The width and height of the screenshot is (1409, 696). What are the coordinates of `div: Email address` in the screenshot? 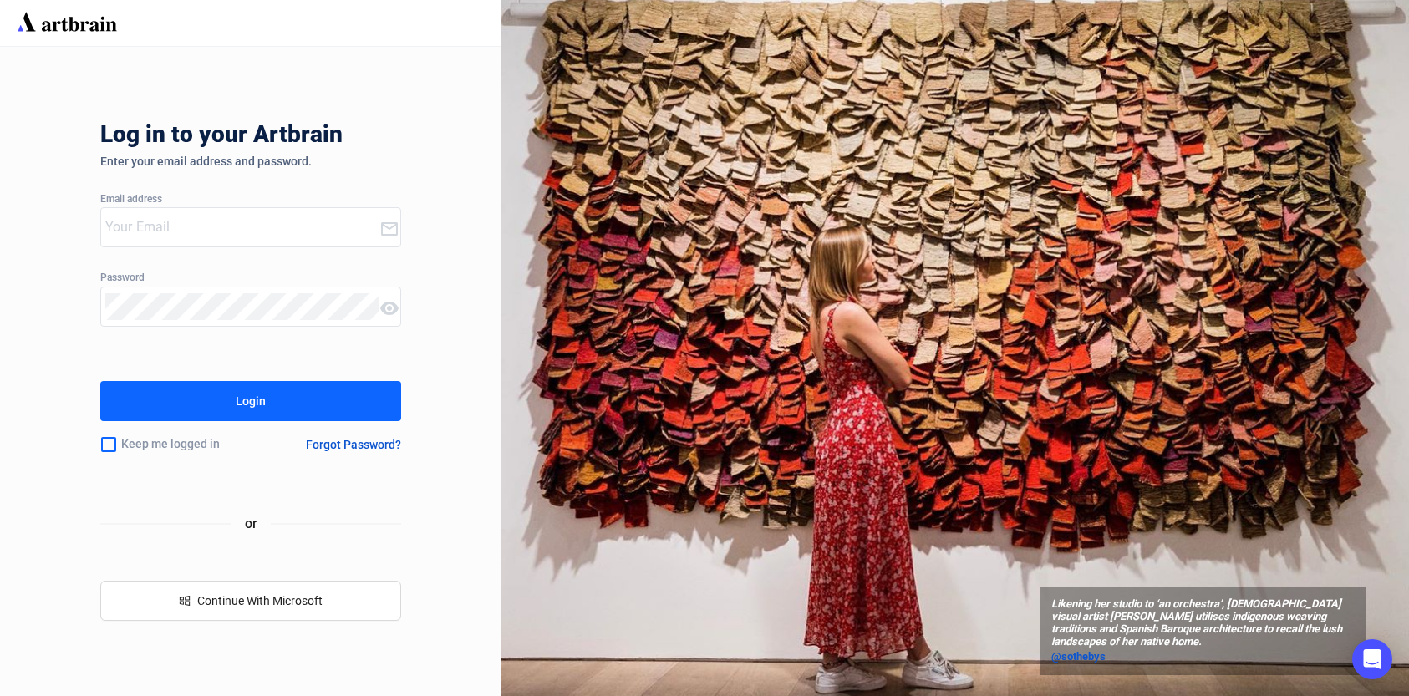 It's located at (251, 200).